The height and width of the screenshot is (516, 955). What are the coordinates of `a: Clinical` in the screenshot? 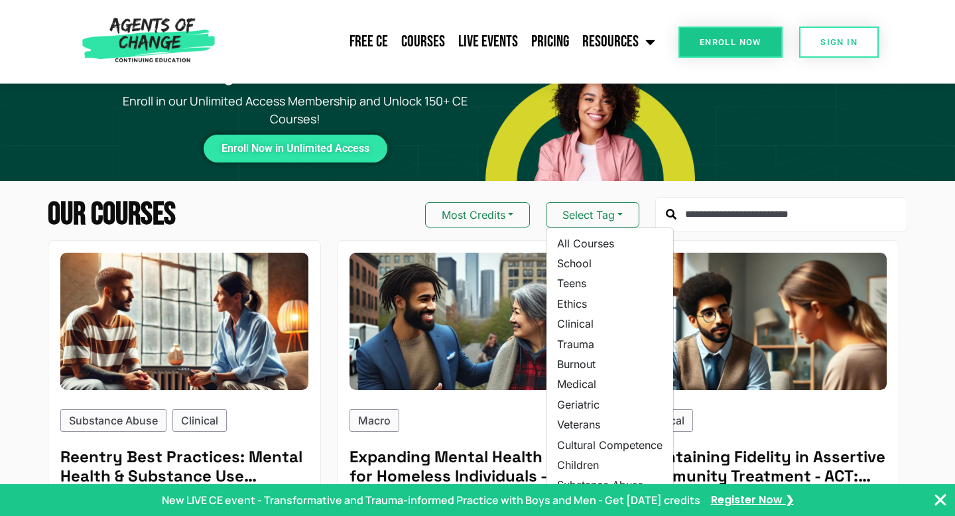 It's located at (609, 324).